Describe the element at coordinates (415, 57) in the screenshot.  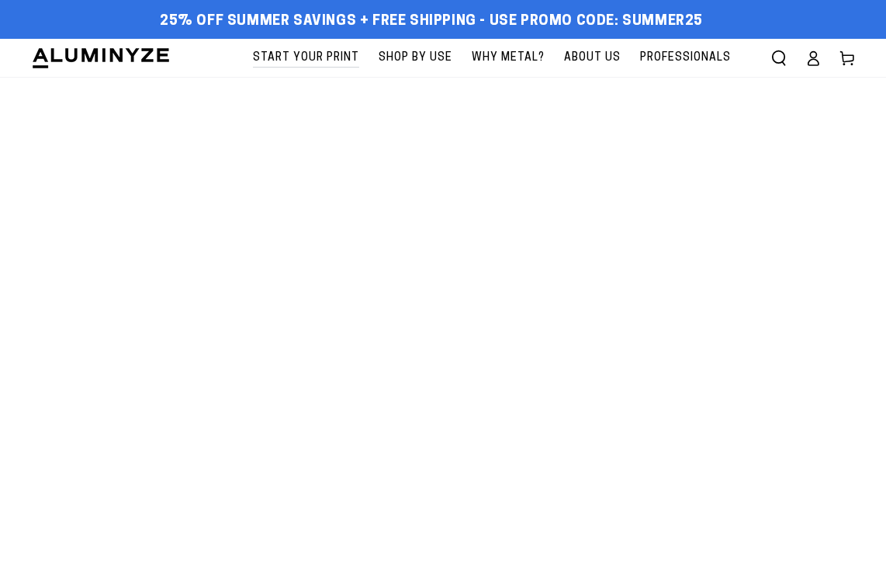
I see `a: Shop By Use` at that location.